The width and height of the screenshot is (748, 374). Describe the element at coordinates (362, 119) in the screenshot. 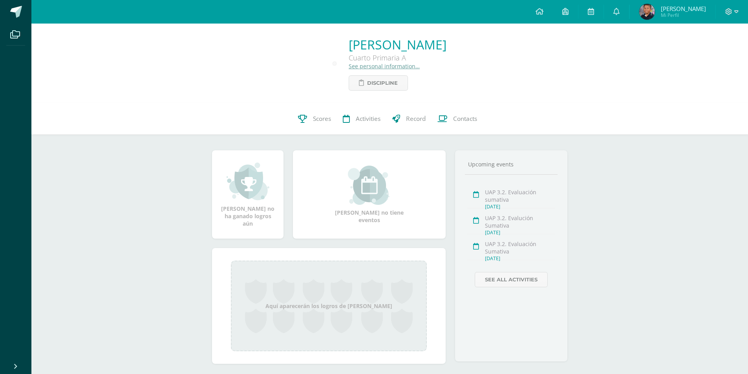

I see `a: Activities` at that location.